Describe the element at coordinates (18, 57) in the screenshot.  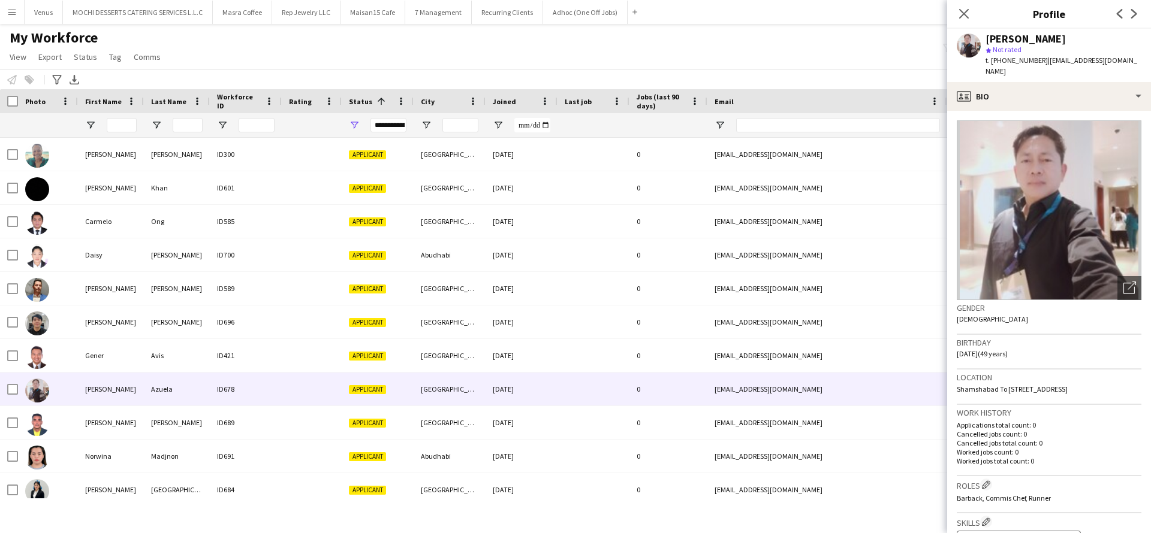
I see `span: View` at that location.